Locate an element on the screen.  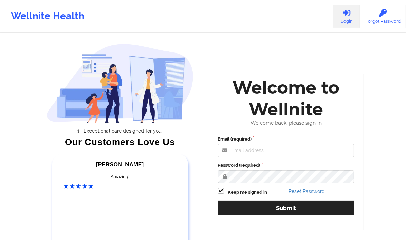
a: Forgot Password is located at coordinates (383, 16).